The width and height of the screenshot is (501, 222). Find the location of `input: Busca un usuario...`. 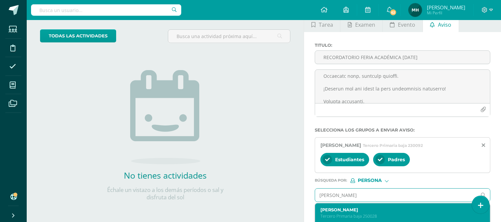

input: Busca un usuario... is located at coordinates (106, 10).